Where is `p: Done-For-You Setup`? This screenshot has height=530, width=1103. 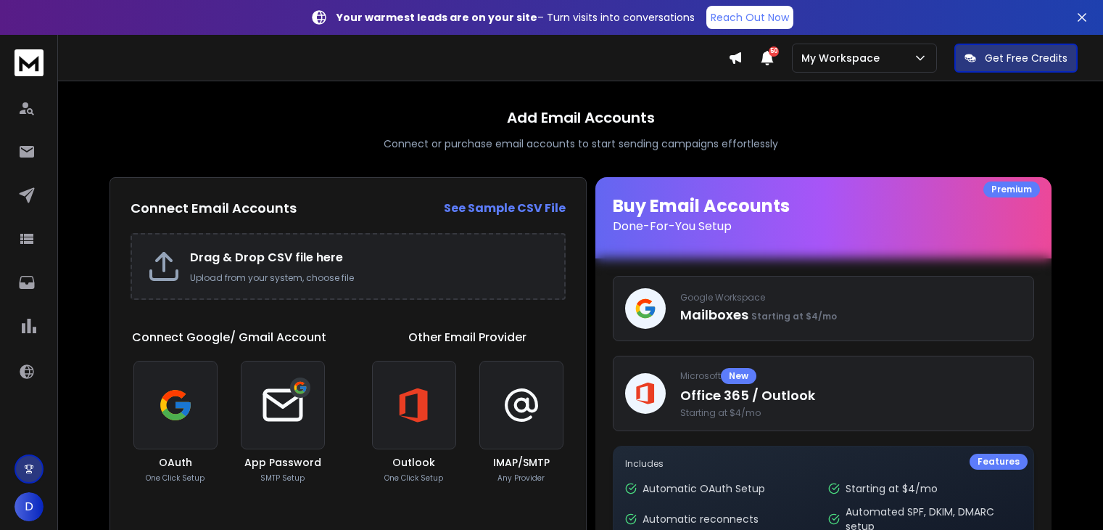 p: Done-For-You Setup is located at coordinates (823, 226).